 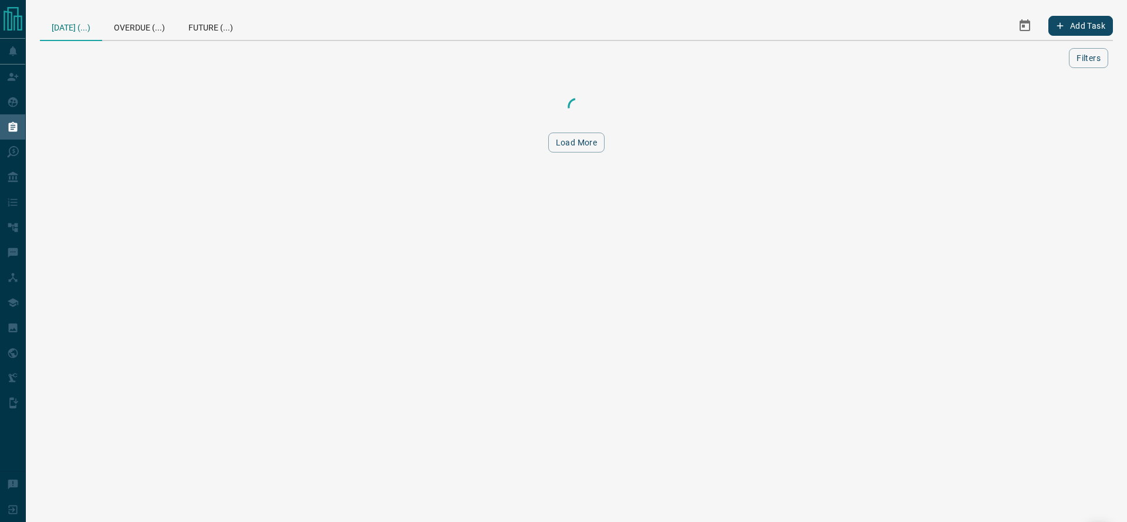 I want to click on div: Loading, so click(x=576, y=107).